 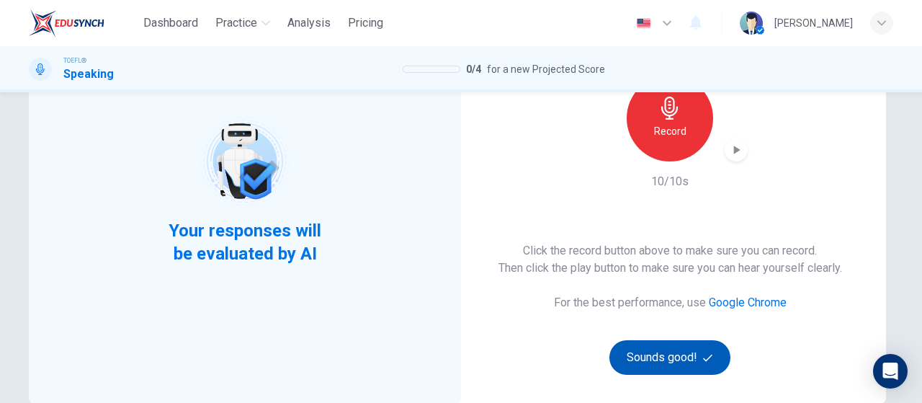 What do you see at coordinates (66, 23) in the screenshot?
I see `img: EduSynch logo` at bounding box center [66, 23].